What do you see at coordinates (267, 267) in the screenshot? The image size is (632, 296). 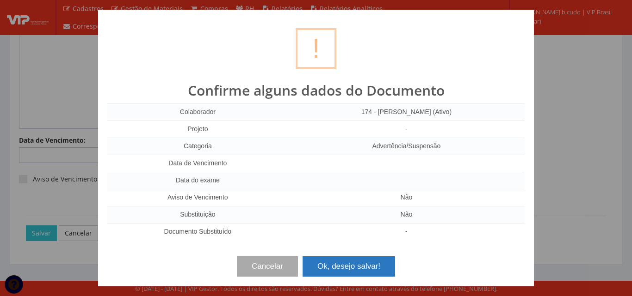 I see `button: Cancelar` at bounding box center [267, 267].